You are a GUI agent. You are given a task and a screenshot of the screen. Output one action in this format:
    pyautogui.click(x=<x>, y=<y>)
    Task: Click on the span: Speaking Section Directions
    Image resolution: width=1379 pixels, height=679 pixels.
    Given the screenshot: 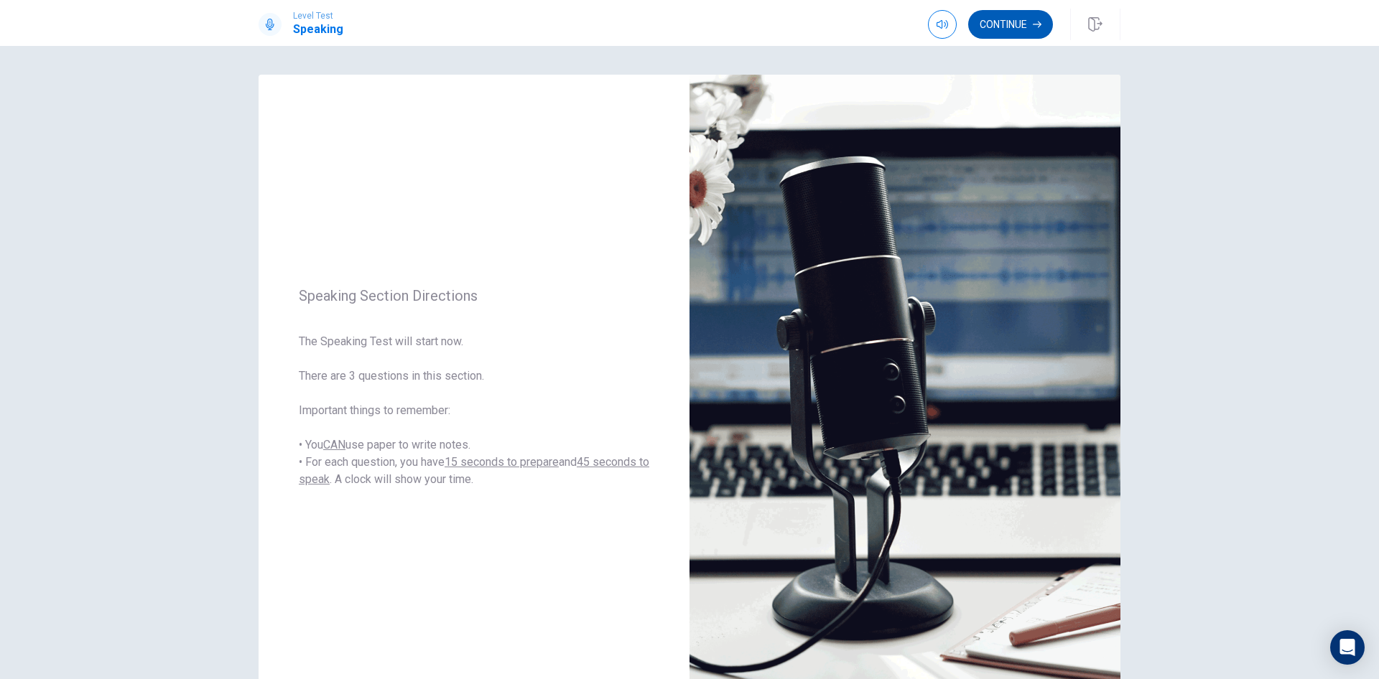 What is the action you would take?
    pyautogui.click(x=474, y=296)
    